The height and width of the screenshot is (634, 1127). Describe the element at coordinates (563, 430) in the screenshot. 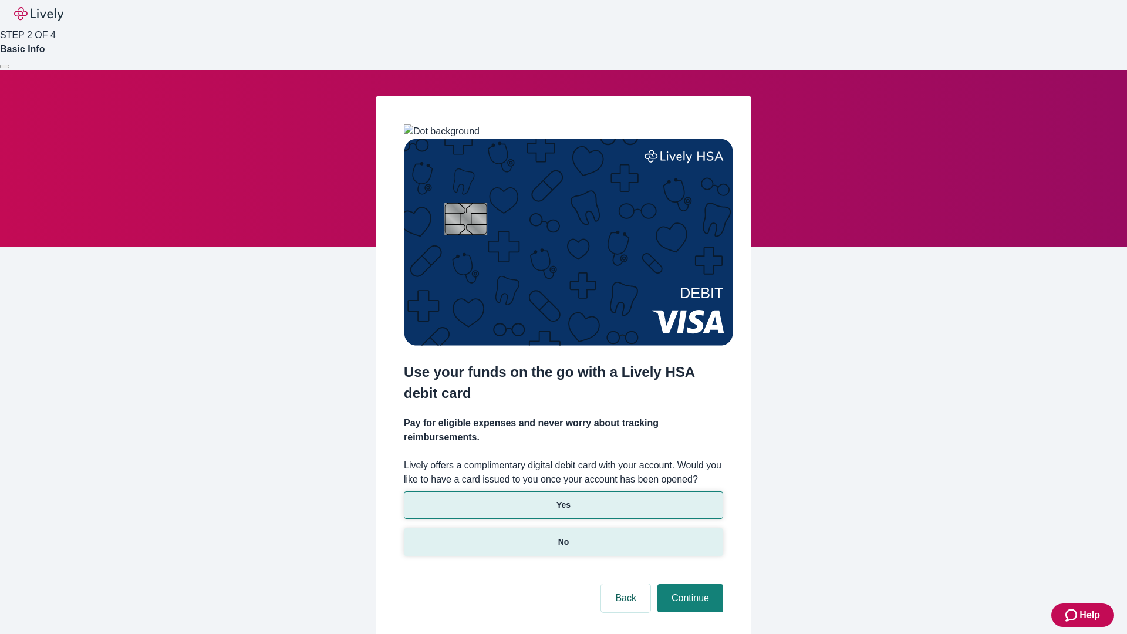

I see `h4: Pay for eligible expenses and never worry about tracking reimbursements.` at that location.